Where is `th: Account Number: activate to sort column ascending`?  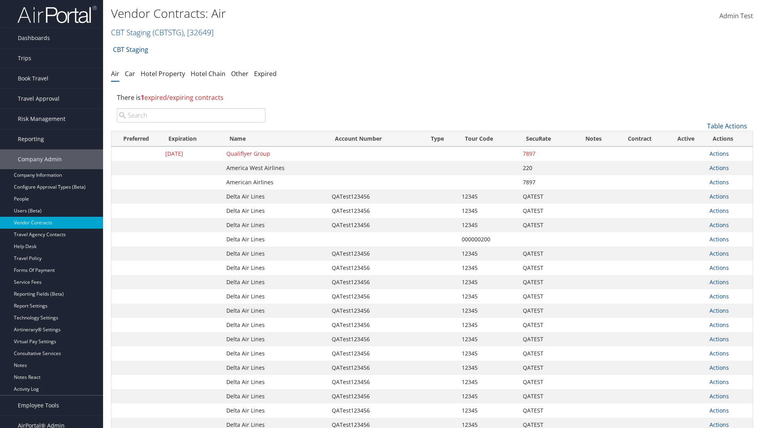
th: Account Number: activate to sort column ascending is located at coordinates (376, 139).